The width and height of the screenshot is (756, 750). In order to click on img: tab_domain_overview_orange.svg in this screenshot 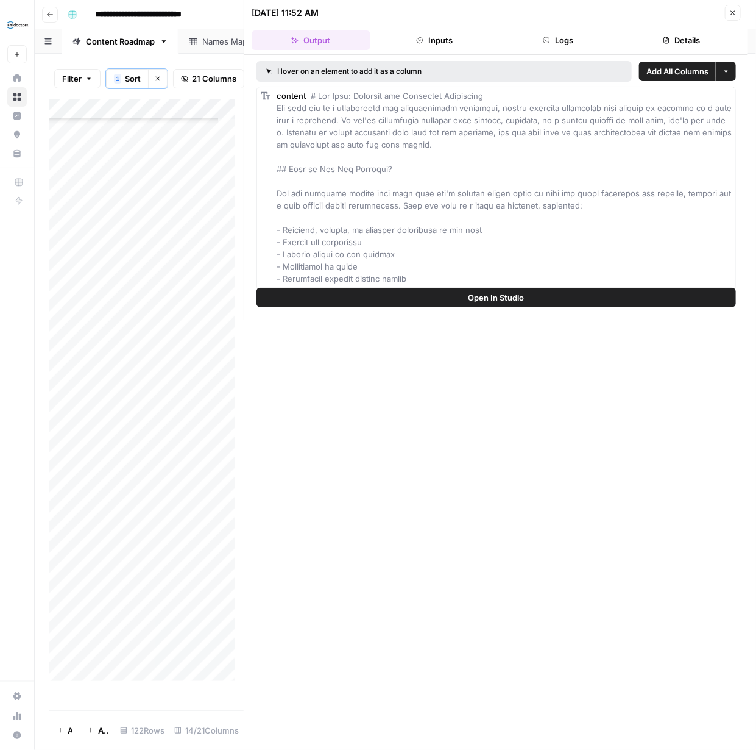, I will do `click(40, 76)`.